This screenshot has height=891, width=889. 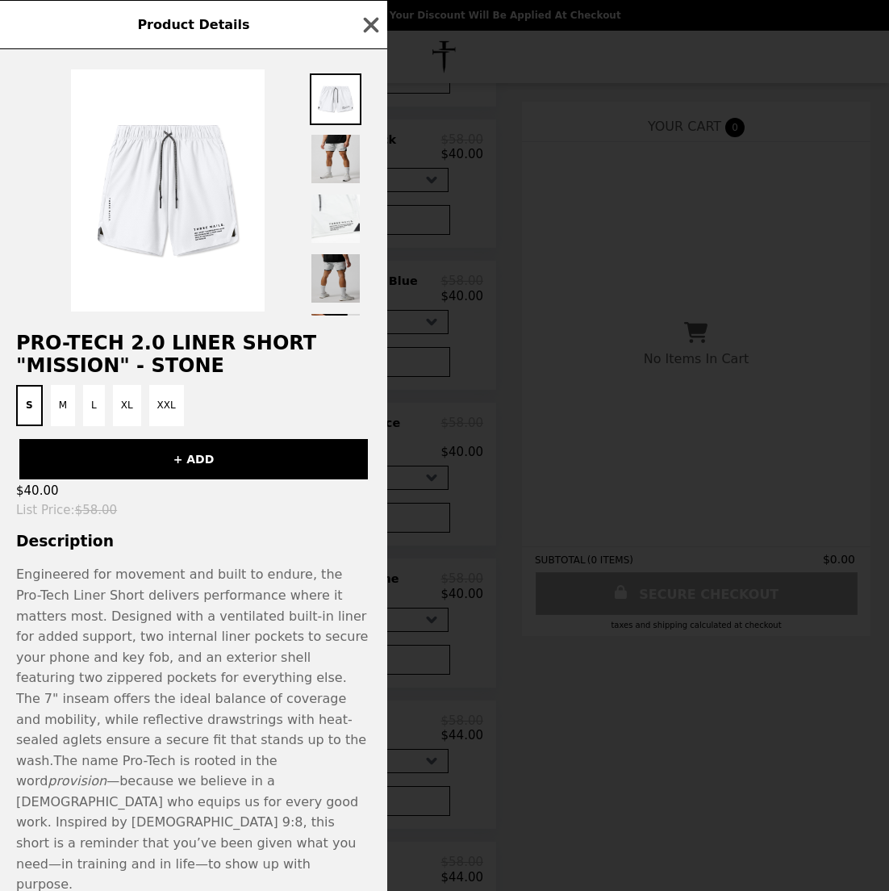 What do you see at coordinates (29, 405) in the screenshot?
I see `button: S` at bounding box center [29, 405].